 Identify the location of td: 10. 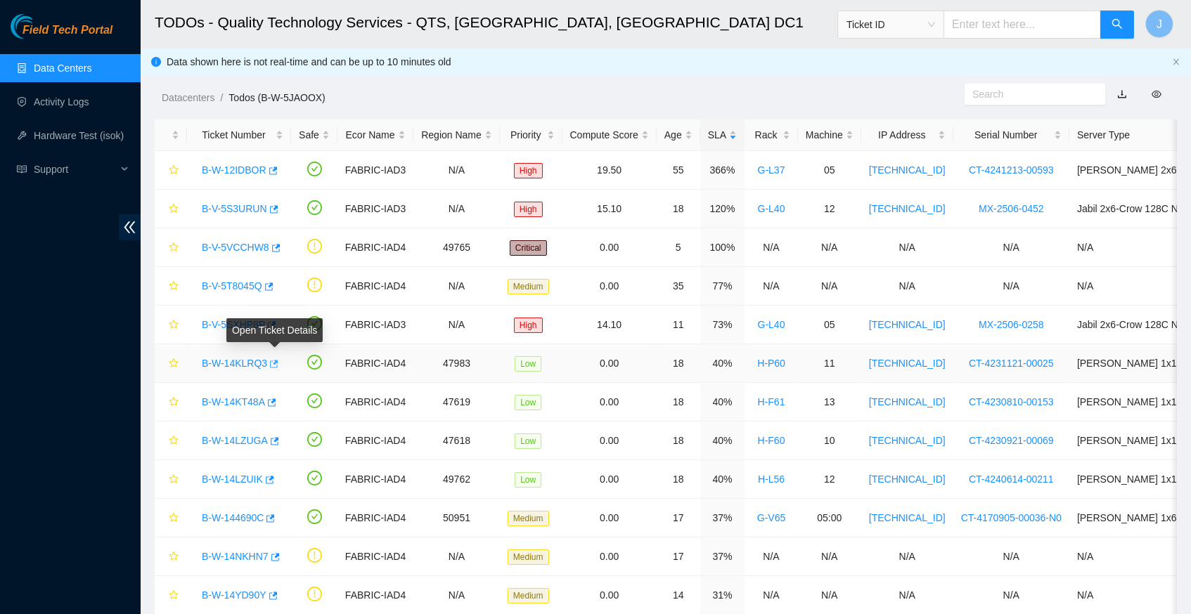
(830, 441).